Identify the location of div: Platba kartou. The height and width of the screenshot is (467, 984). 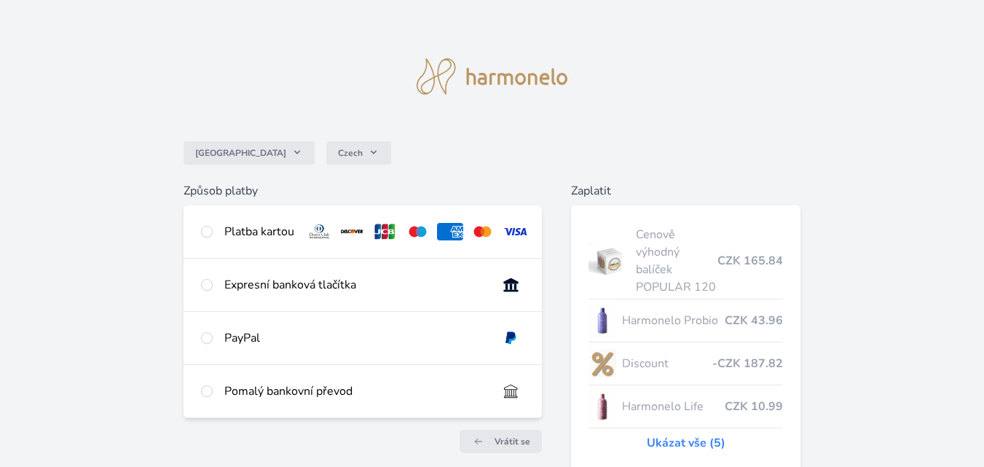
(259, 232).